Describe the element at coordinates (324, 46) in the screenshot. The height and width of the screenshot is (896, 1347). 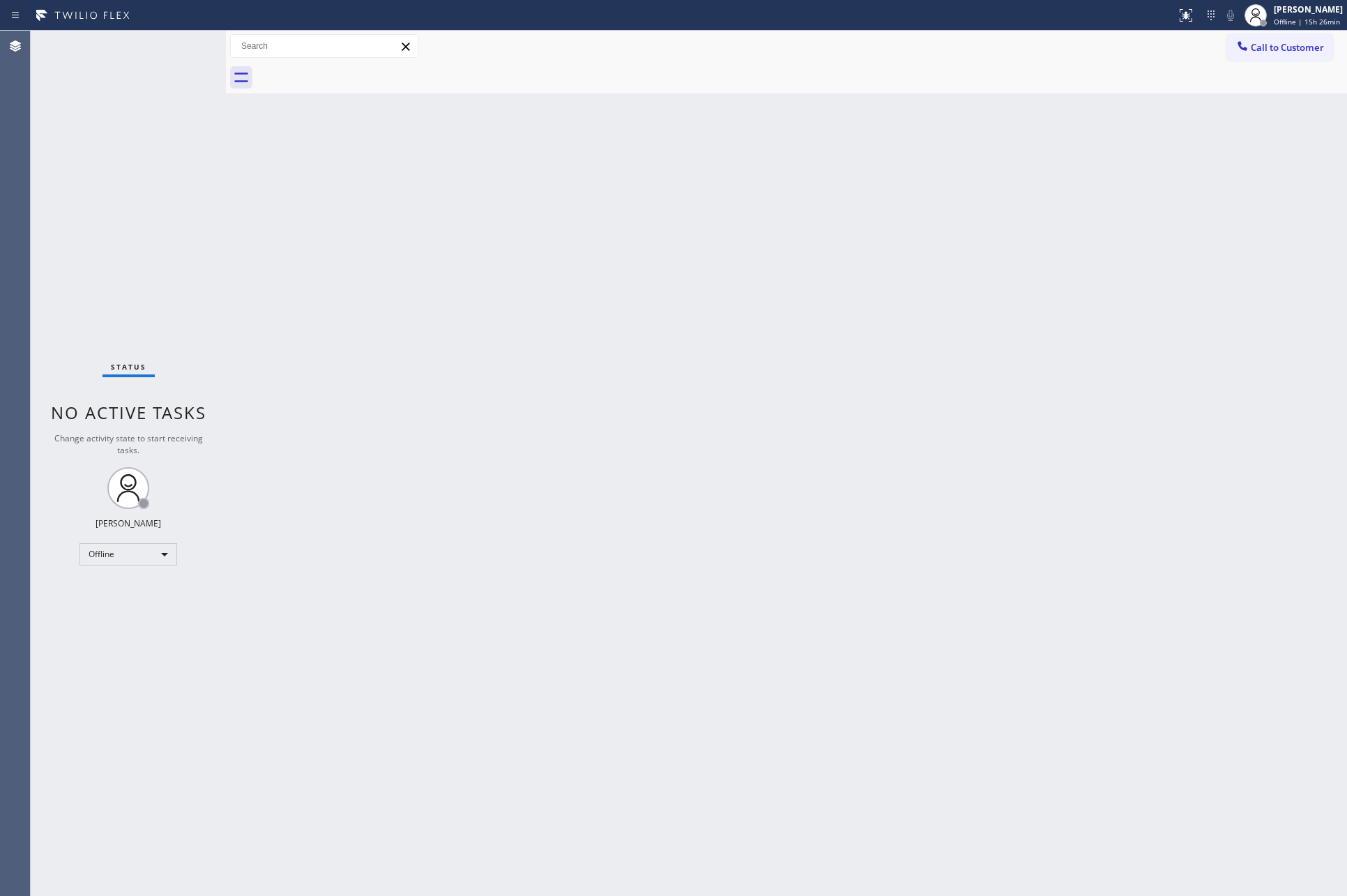
I see `input: Search` at that location.